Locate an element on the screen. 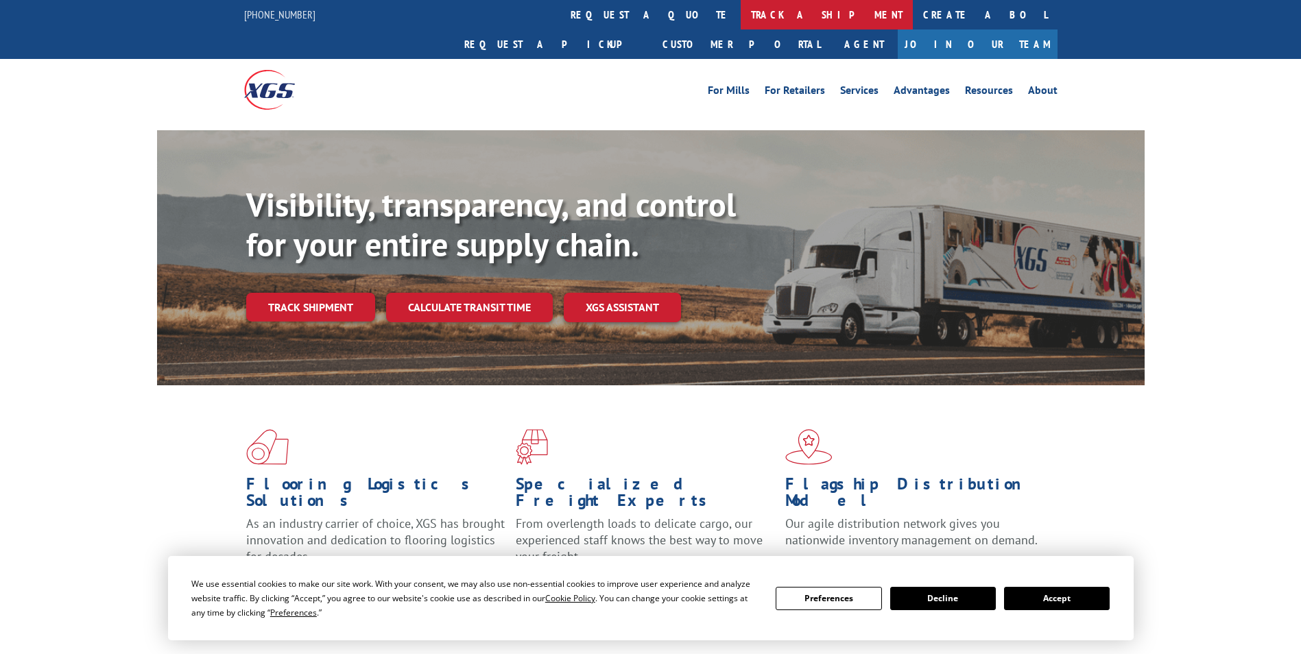 The image size is (1301, 654). img: xgs-icon-focused-on-flooring-red is located at coordinates (531, 447).